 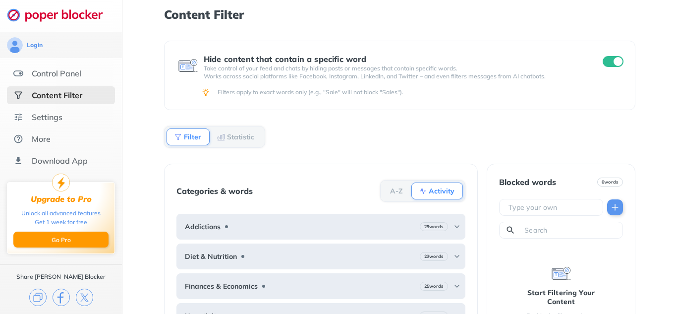 What do you see at coordinates (397, 191) in the screenshot?
I see `b: A-Z` at bounding box center [397, 191].